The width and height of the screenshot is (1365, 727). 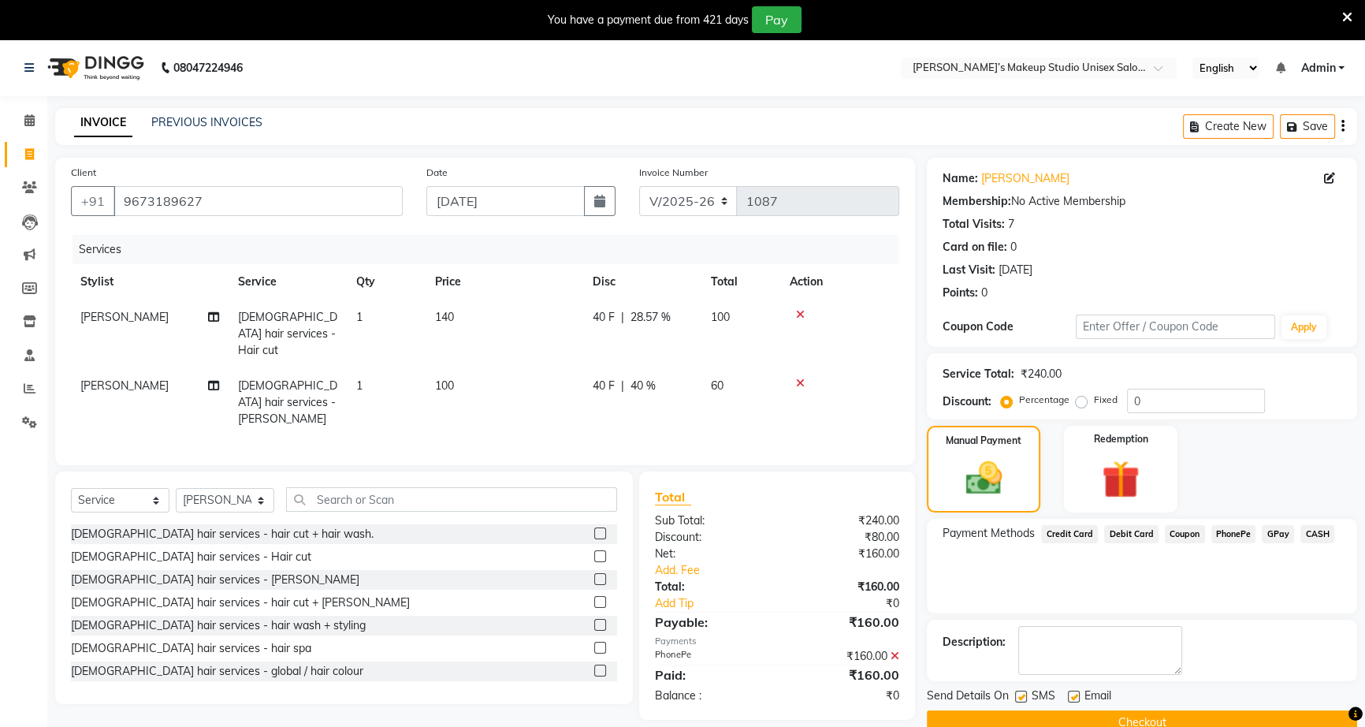 What do you see at coordinates (437, 173) in the screenshot?
I see `label: Date` at bounding box center [437, 173].